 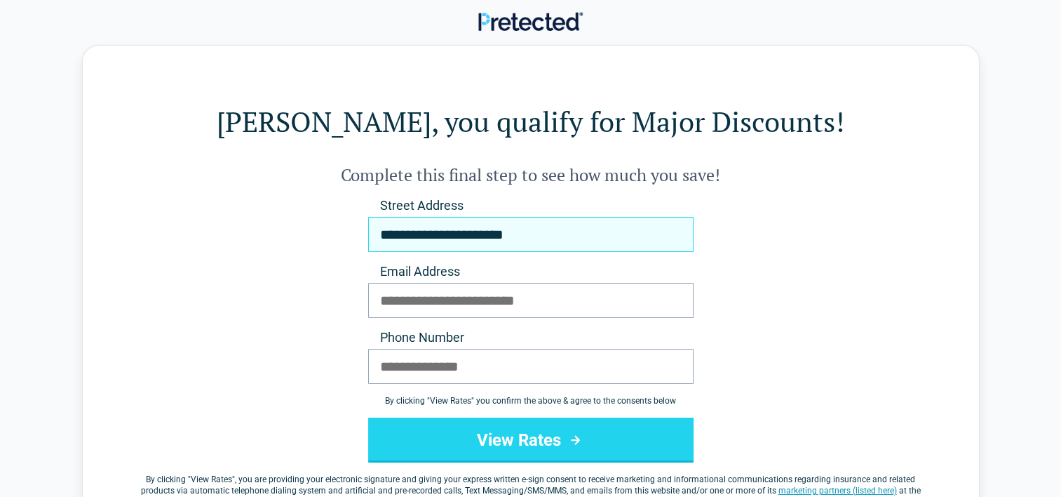 What do you see at coordinates (531, 271) in the screenshot?
I see `label: Email Address` at bounding box center [531, 271].